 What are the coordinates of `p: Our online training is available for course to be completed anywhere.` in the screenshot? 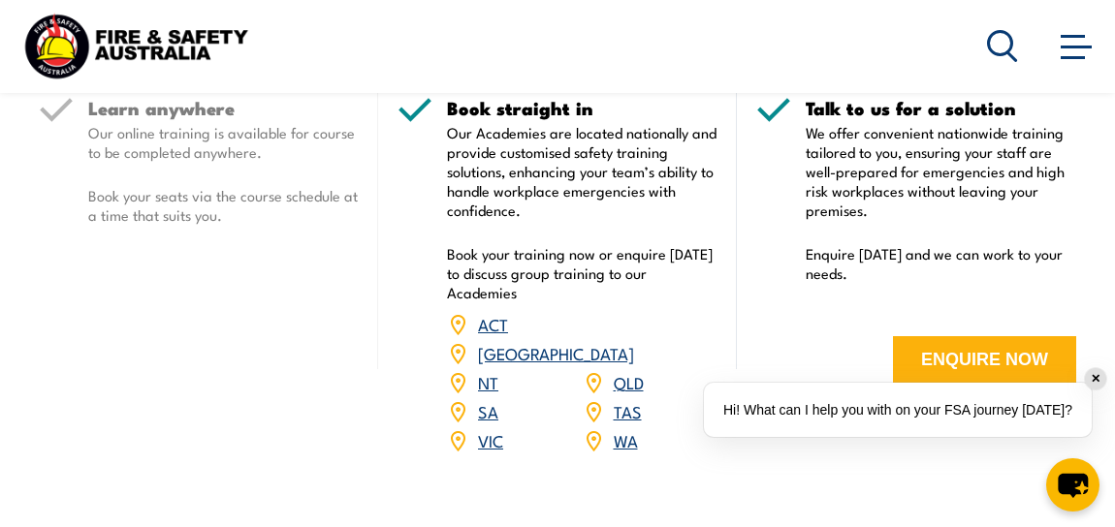 It's located at (223, 142).